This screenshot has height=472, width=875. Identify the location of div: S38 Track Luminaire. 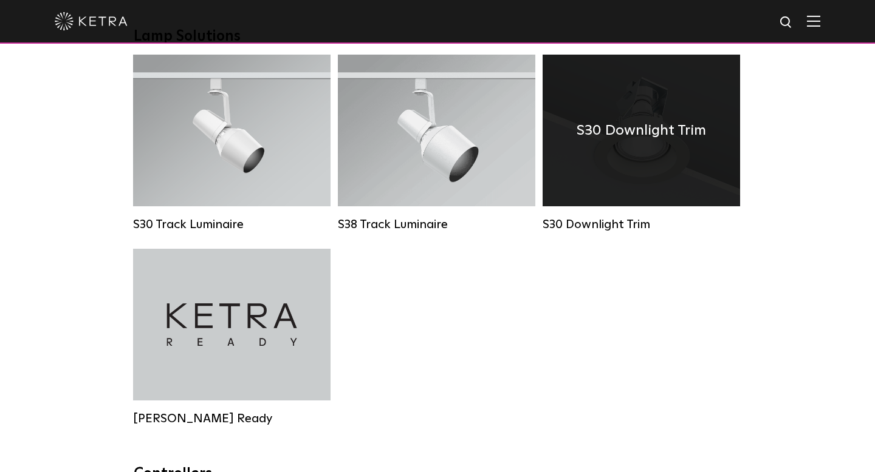
(436, 225).